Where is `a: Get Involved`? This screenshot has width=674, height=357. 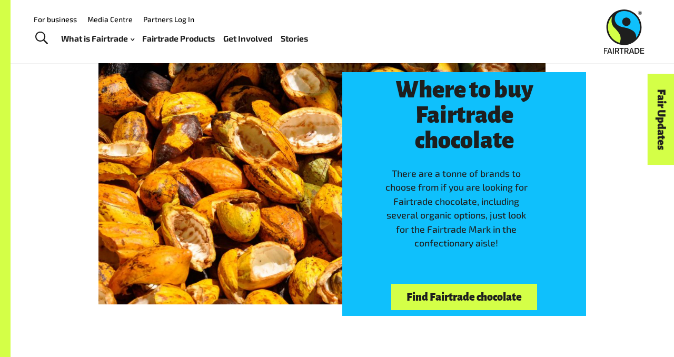
a: Get Involved is located at coordinates (248, 38).